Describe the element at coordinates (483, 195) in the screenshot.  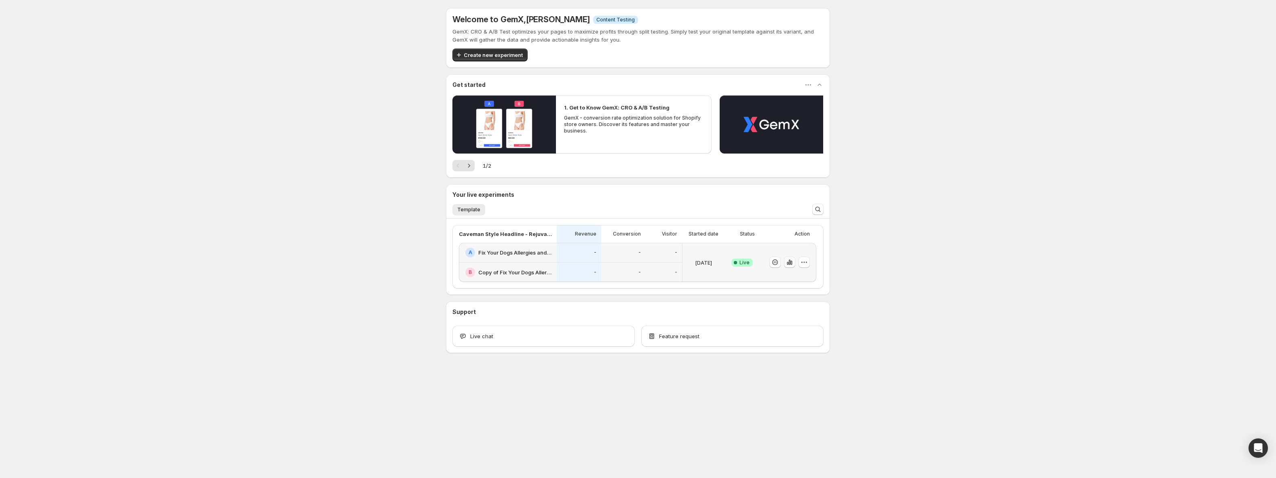
I see `h3: Your live experiments` at that location.